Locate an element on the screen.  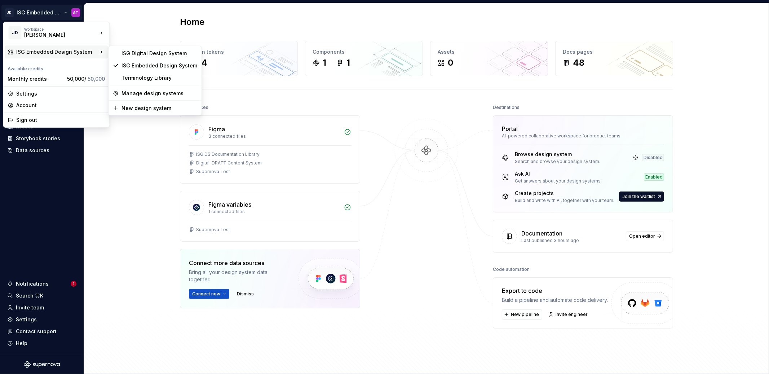
div: Monthly credits is located at coordinates (36, 79).